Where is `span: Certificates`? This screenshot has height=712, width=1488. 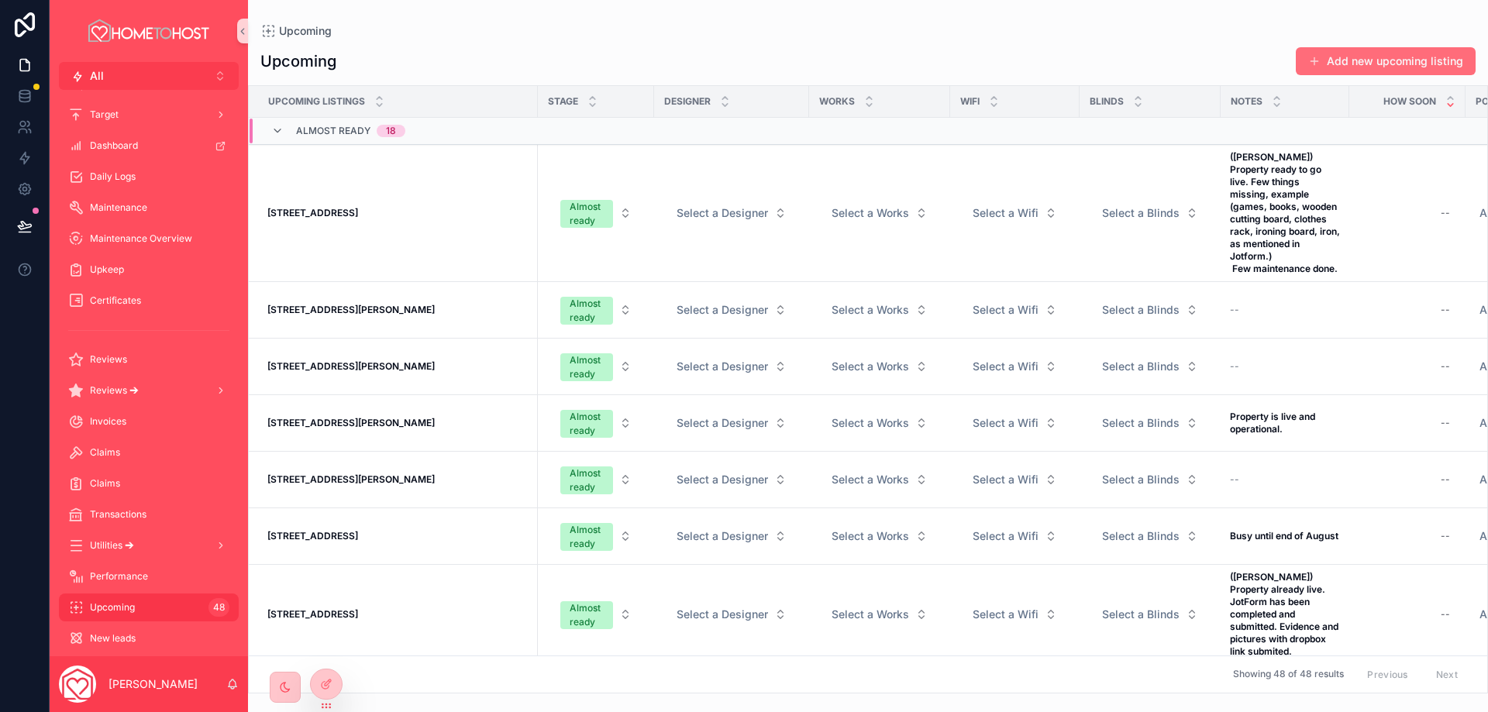
span: Certificates is located at coordinates (115, 301).